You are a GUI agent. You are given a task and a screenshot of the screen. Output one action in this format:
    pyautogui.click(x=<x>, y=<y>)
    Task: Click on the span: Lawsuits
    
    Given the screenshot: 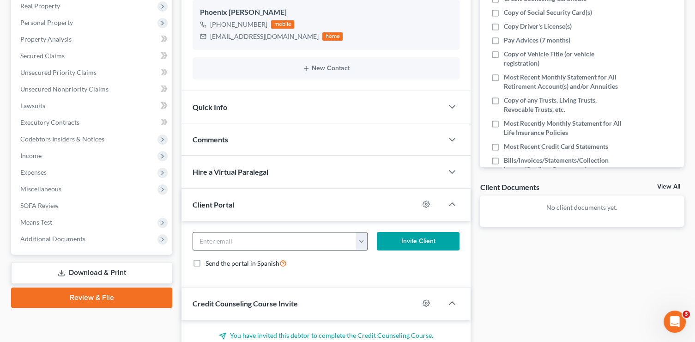 What is the action you would take?
    pyautogui.click(x=33, y=105)
    